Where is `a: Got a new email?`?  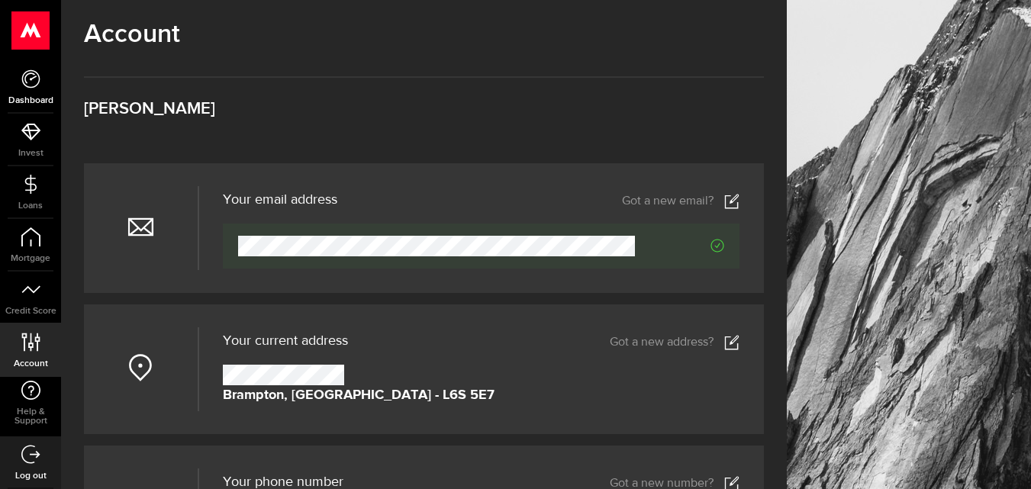
a: Got a new email? is located at coordinates (681, 202).